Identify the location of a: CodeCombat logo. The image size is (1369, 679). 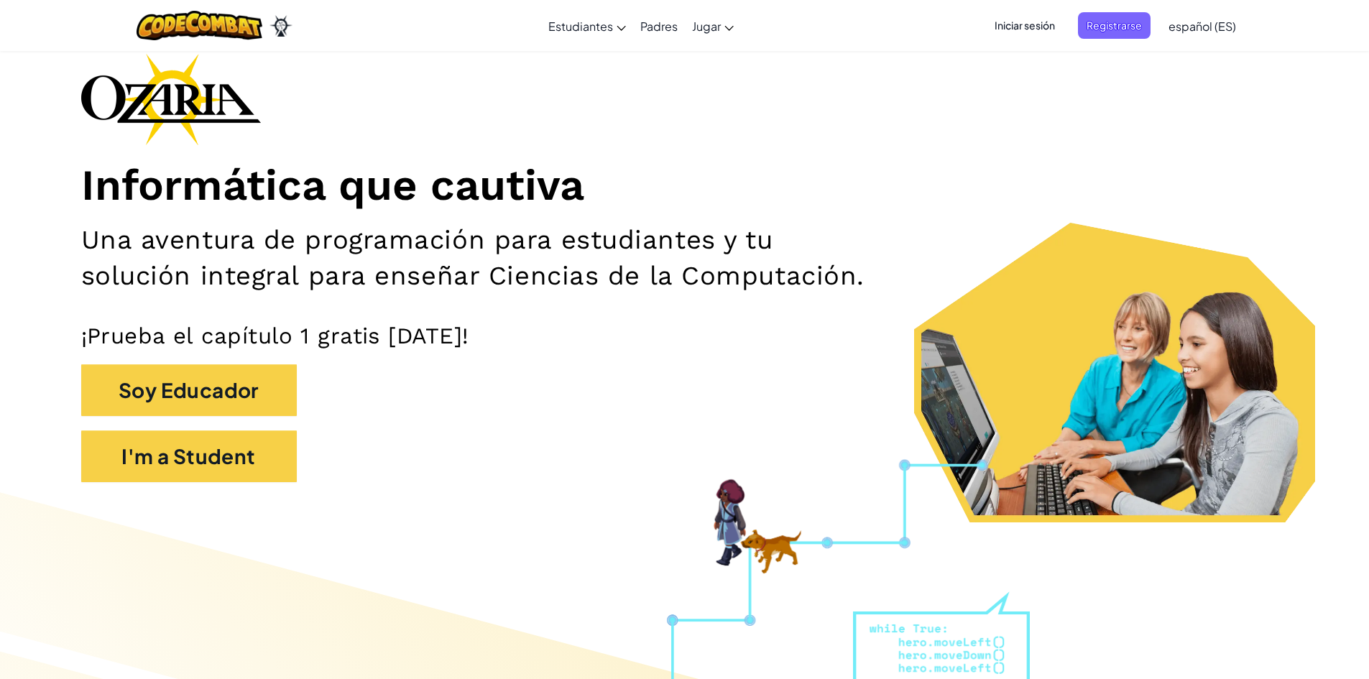
(199, 25).